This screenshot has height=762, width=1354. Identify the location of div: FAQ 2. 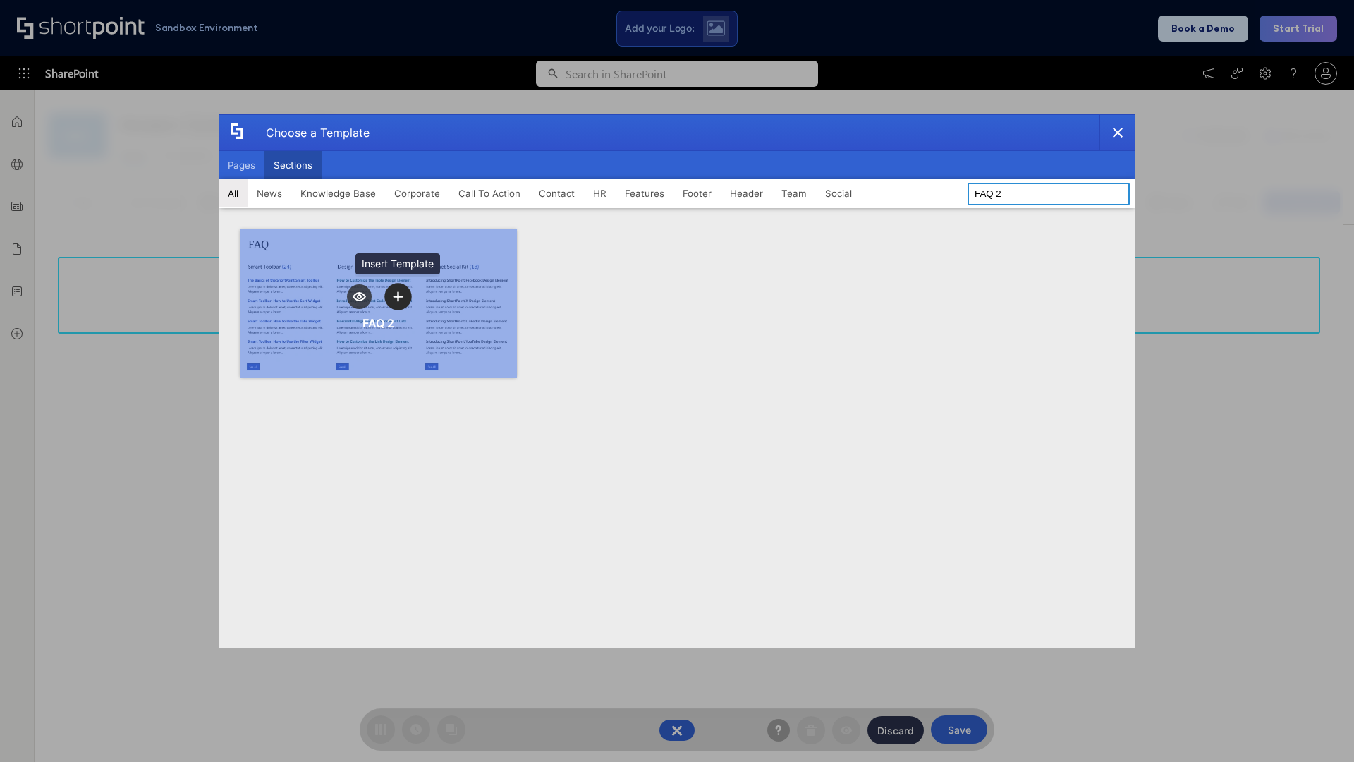
(378, 323).